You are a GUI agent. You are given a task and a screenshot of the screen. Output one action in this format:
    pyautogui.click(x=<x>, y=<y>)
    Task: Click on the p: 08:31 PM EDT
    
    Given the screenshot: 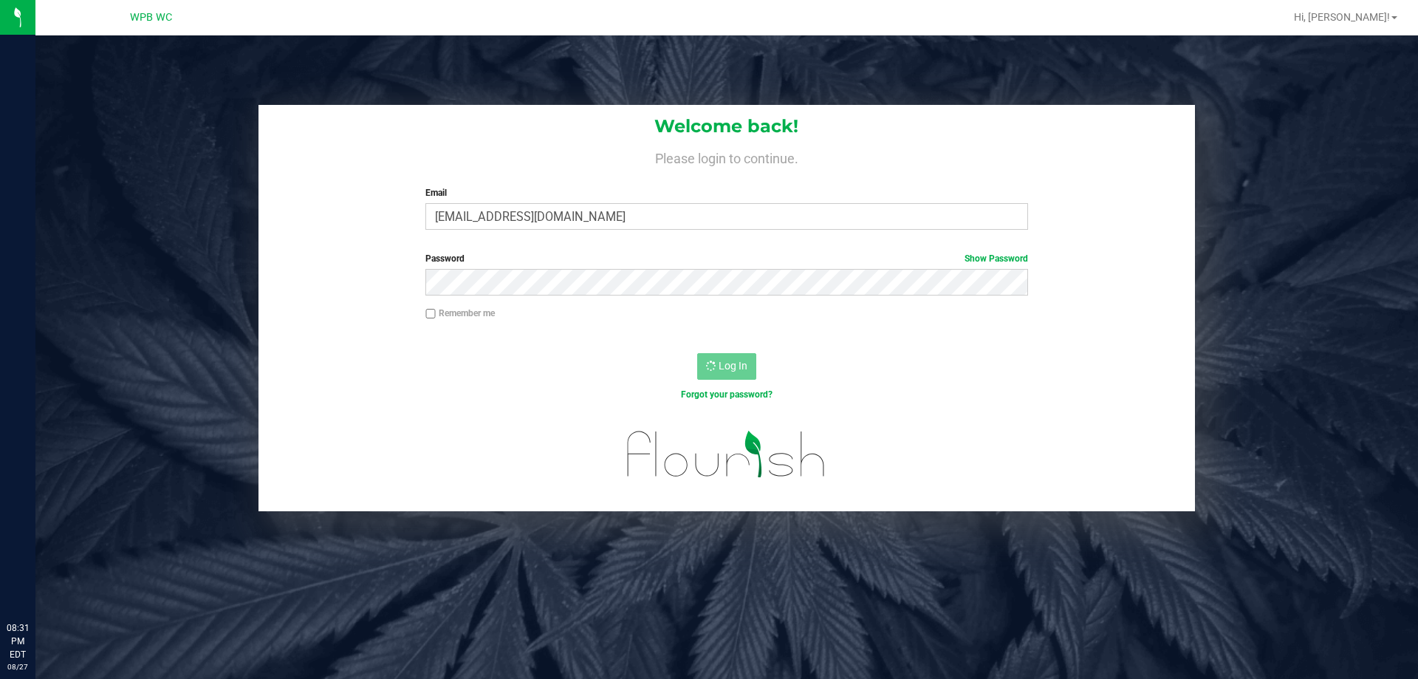 What is the action you would take?
    pyautogui.click(x=18, y=641)
    